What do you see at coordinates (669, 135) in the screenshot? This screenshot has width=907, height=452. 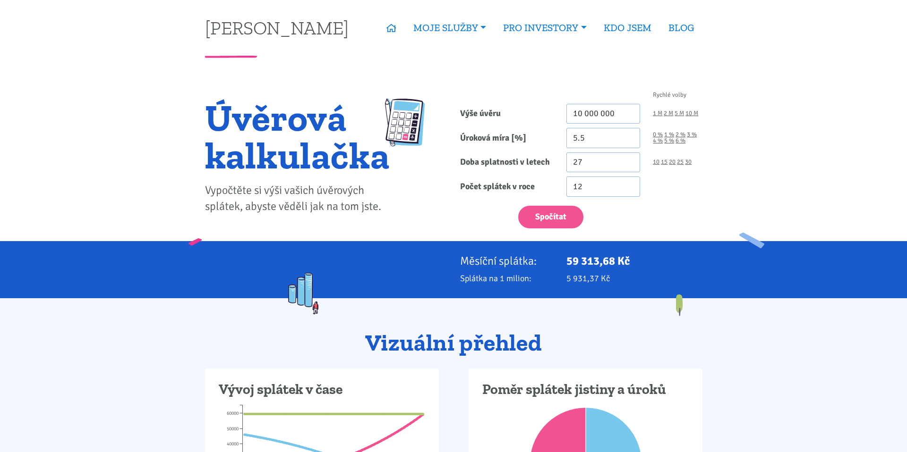 I see `a: 1 %` at bounding box center [669, 135].